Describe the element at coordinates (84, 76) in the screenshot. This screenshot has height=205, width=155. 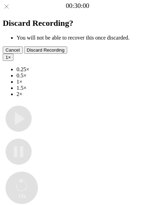
I see `li: 0.5×` at that location.